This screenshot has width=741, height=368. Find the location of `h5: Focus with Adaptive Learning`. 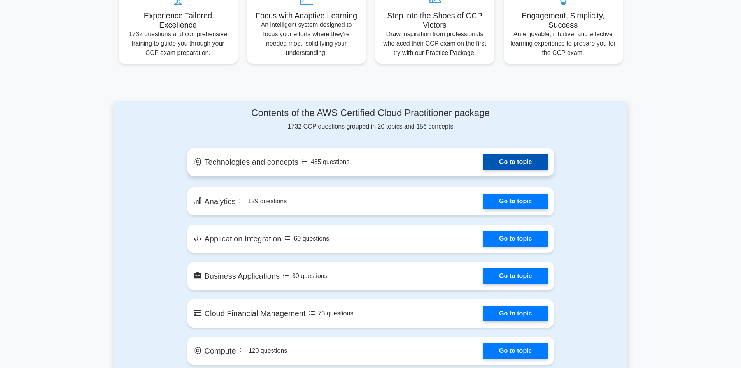

h5: Focus with Adaptive Learning is located at coordinates (306, 16).